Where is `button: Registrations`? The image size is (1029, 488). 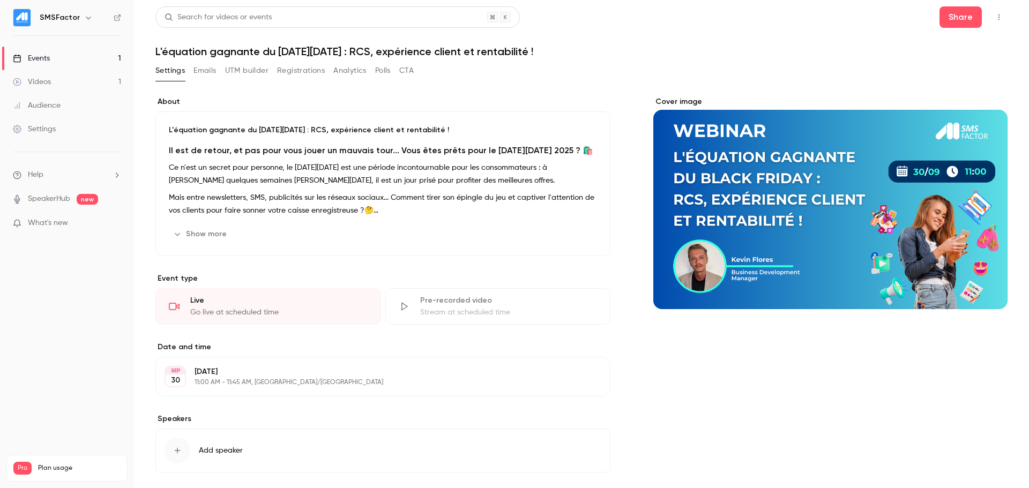 button: Registrations is located at coordinates (301, 71).